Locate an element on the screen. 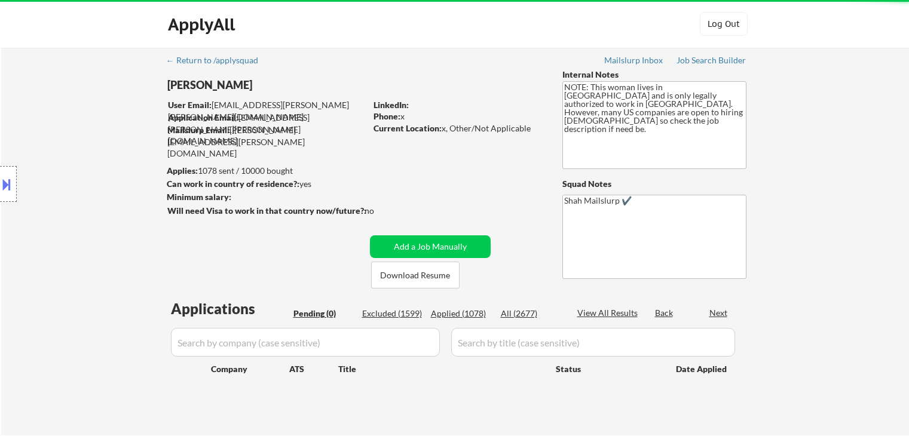 This screenshot has height=436, width=909. div: Date Applied is located at coordinates (702, 369).